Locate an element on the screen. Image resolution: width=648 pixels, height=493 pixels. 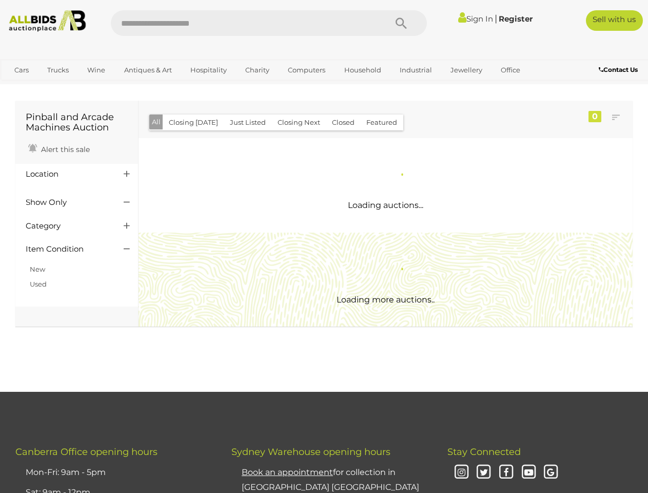
a: Register is located at coordinates (516, 18).